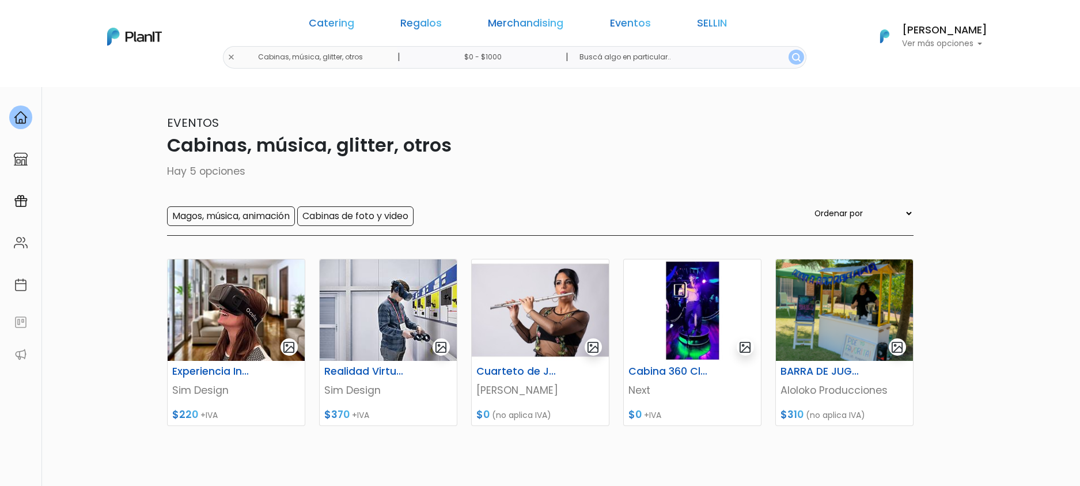 The width and height of the screenshot is (1080, 486). What do you see at coordinates (185, 414) in the screenshot?
I see `span: $220` at bounding box center [185, 414].